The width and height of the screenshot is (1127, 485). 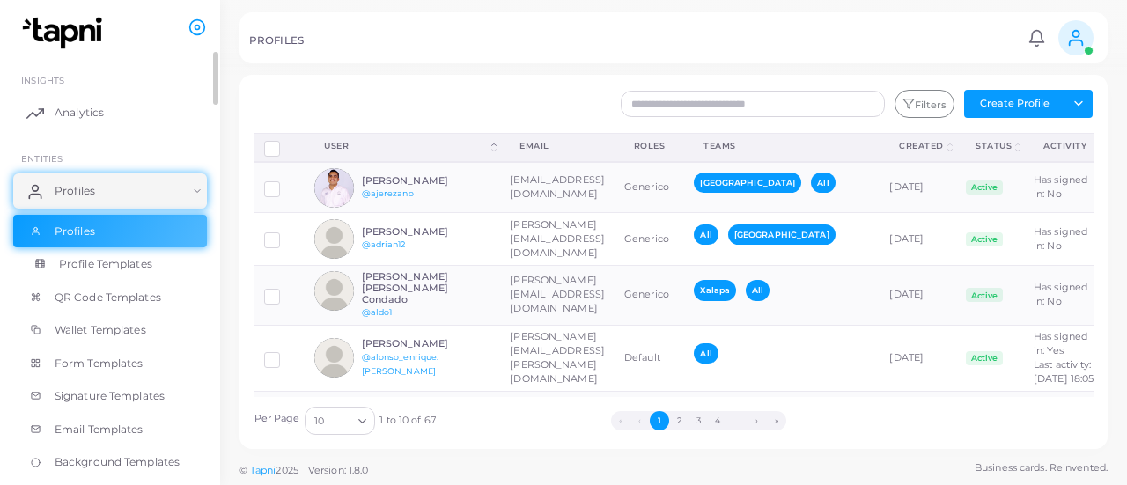 I want to click on button: Go to page 3, so click(x=698, y=421).